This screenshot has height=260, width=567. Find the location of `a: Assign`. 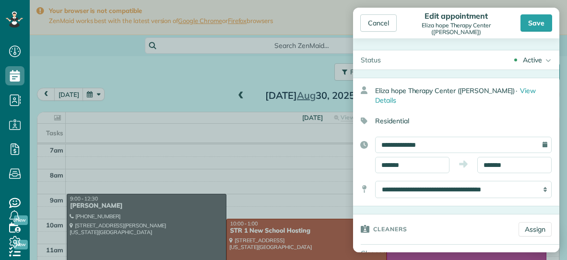

a: Assign is located at coordinates (535, 229).